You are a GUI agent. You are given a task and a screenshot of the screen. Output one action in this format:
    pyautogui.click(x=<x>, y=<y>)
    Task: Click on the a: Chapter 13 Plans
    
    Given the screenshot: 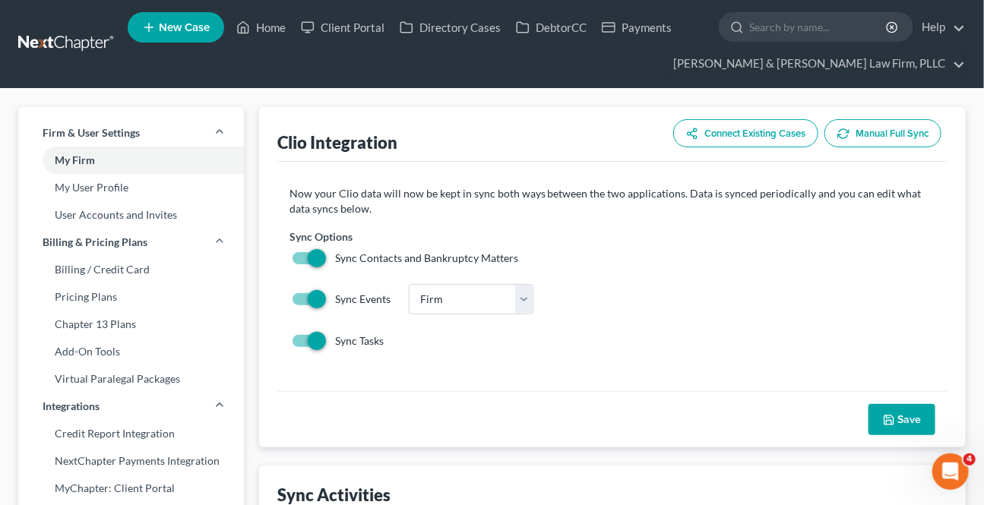 What is the action you would take?
    pyautogui.click(x=131, y=324)
    